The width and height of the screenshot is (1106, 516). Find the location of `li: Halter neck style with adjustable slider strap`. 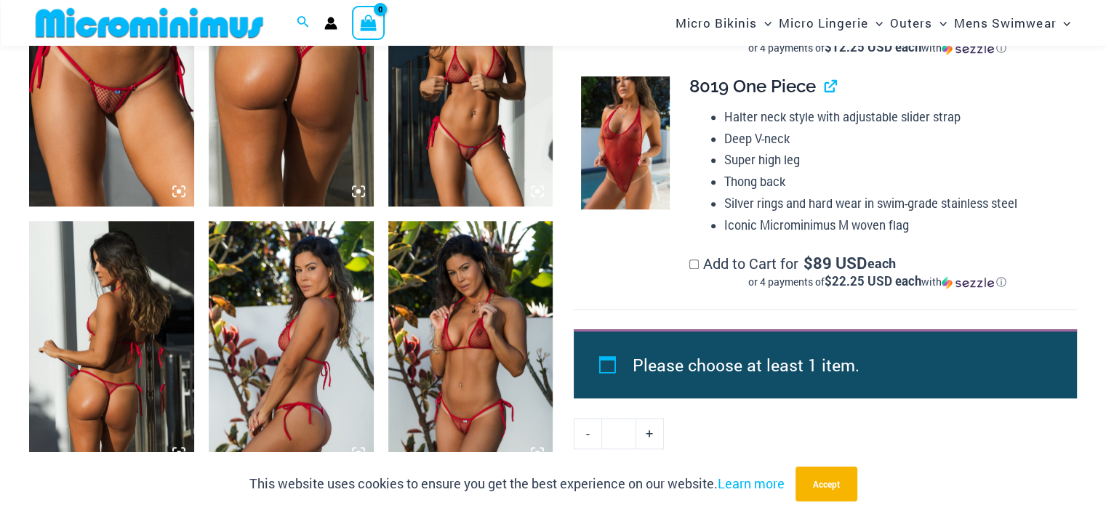

li: Halter neck style with adjustable slider strap is located at coordinates (894, 117).